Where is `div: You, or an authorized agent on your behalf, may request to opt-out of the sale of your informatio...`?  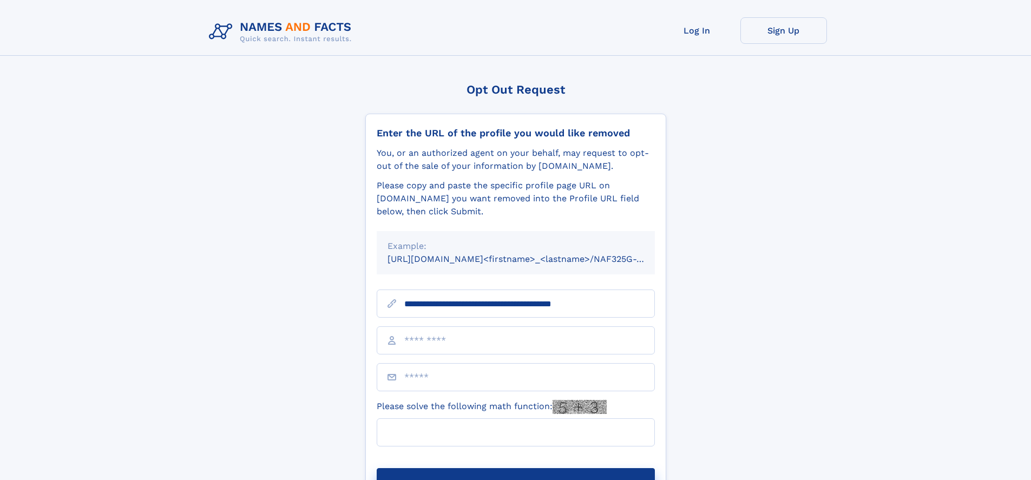 div: You, or an authorized agent on your behalf, may request to opt-out of the sale of your informatio... is located at coordinates (516, 160).